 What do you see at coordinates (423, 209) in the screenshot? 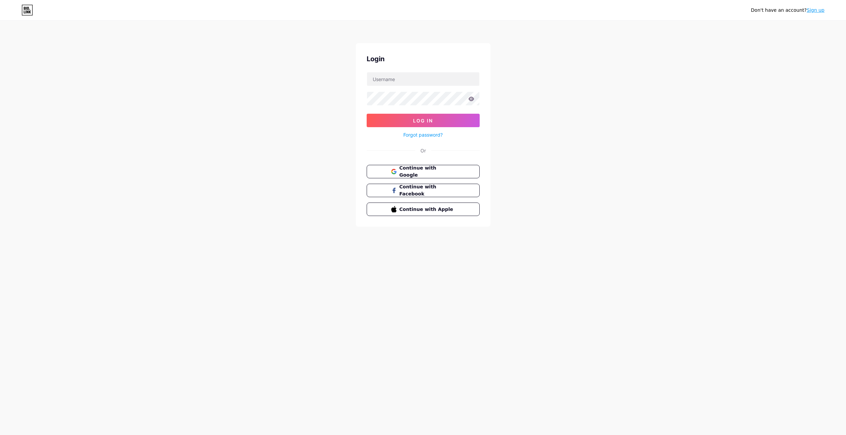
I see `button: Continue with Apple` at bounding box center [423, 209].